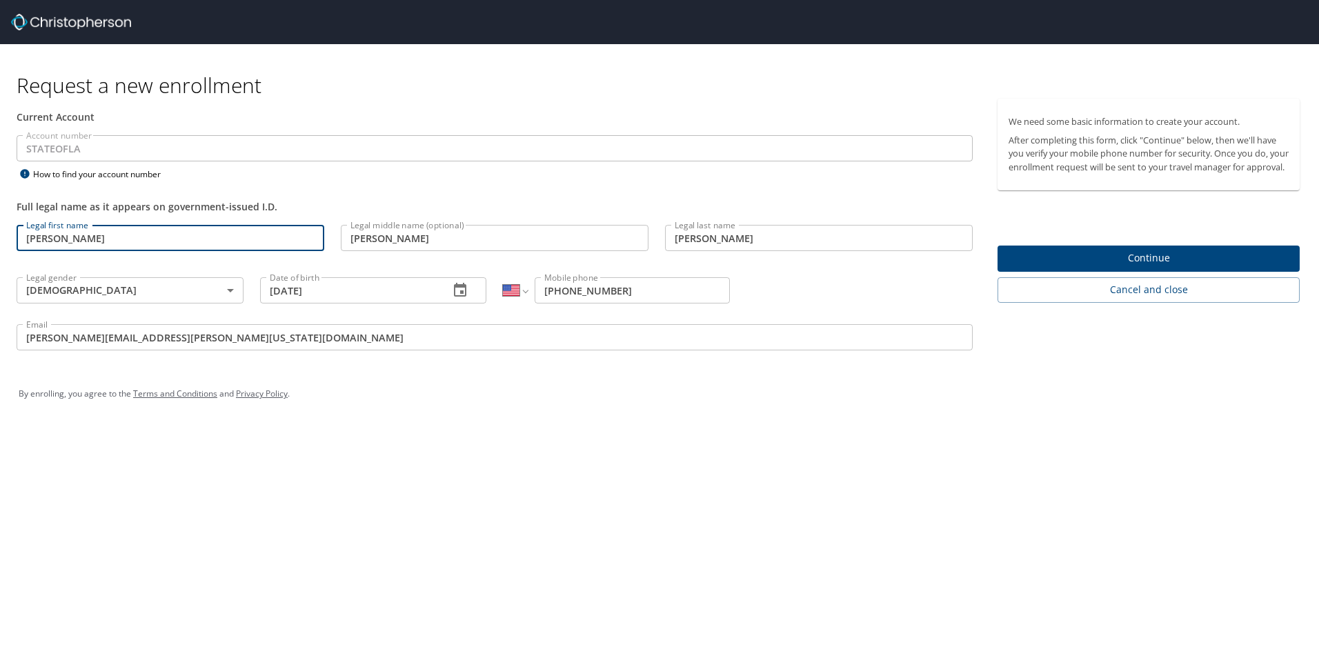 The height and width of the screenshot is (658, 1319). What do you see at coordinates (495, 117) in the screenshot?
I see `div: Current Account` at bounding box center [495, 117].